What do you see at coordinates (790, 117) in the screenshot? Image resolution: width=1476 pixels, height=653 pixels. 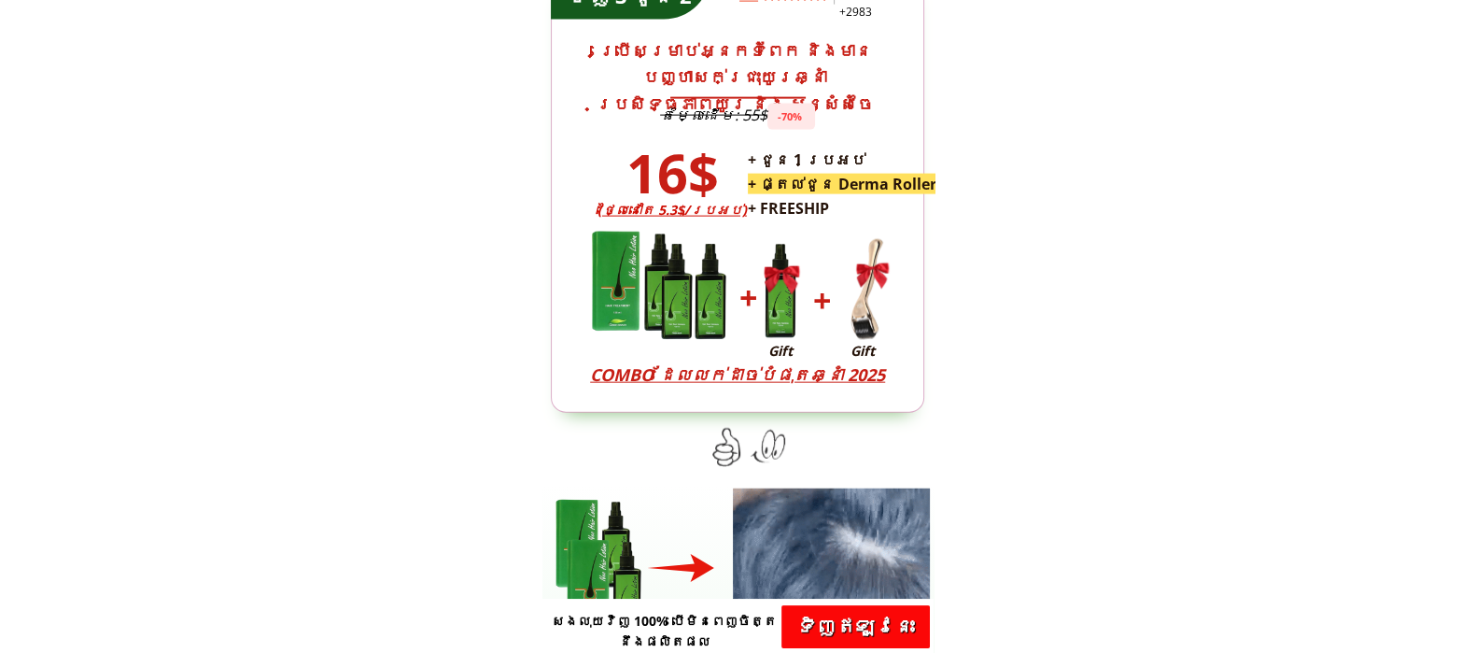 I see `h3: -70%` at bounding box center [790, 117].